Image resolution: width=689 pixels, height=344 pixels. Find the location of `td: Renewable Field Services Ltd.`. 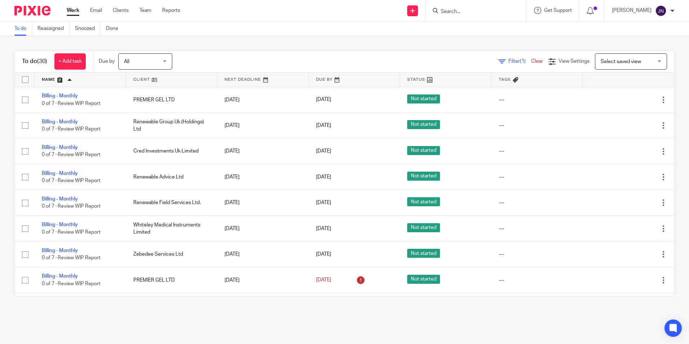

td: Renewable Field Services Ltd. is located at coordinates (172, 203).